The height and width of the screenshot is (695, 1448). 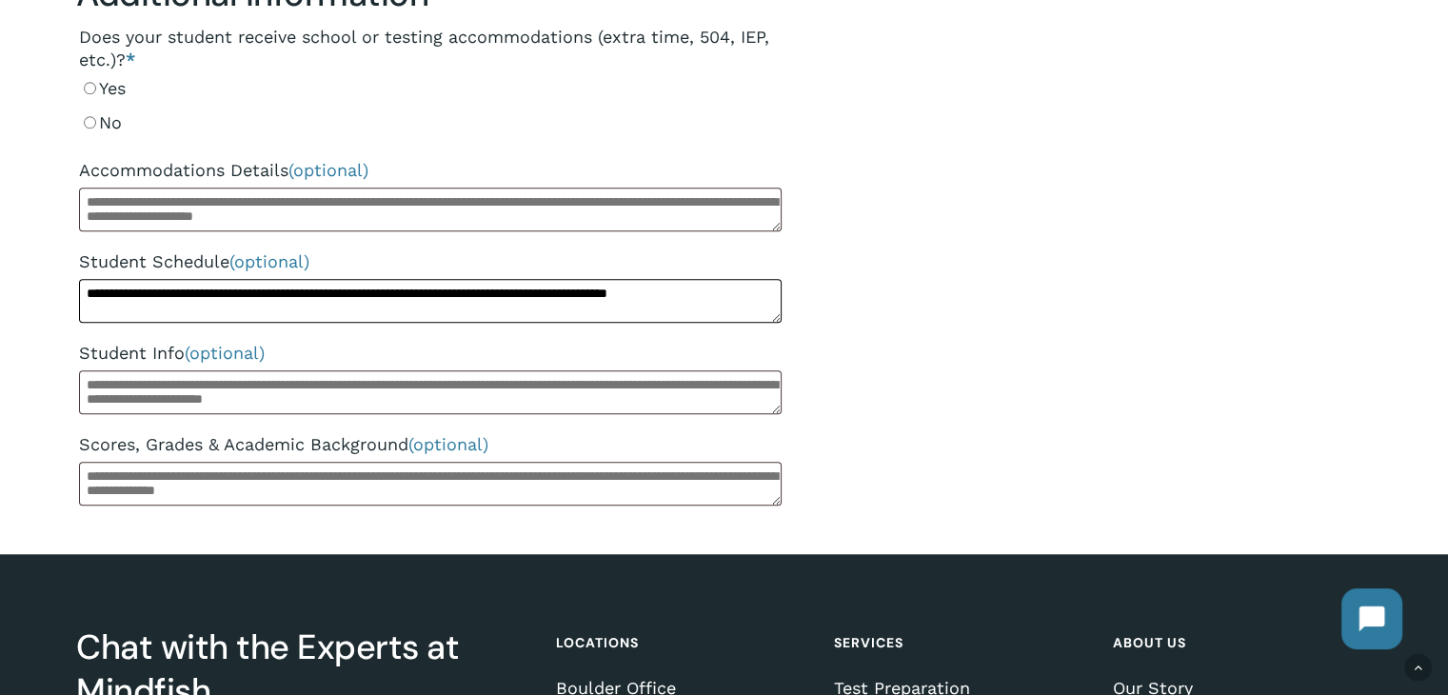 What do you see at coordinates (1238, 642) in the screenshot?
I see `h4: About Us` at bounding box center [1238, 642].